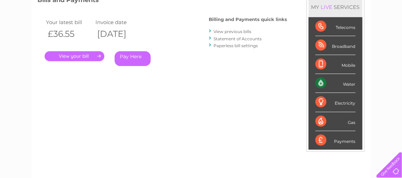 This screenshot has width=402, height=178. What do you see at coordinates (297, 8) in the screenshot?
I see `a: 0333 014 3131` at bounding box center [297, 8].